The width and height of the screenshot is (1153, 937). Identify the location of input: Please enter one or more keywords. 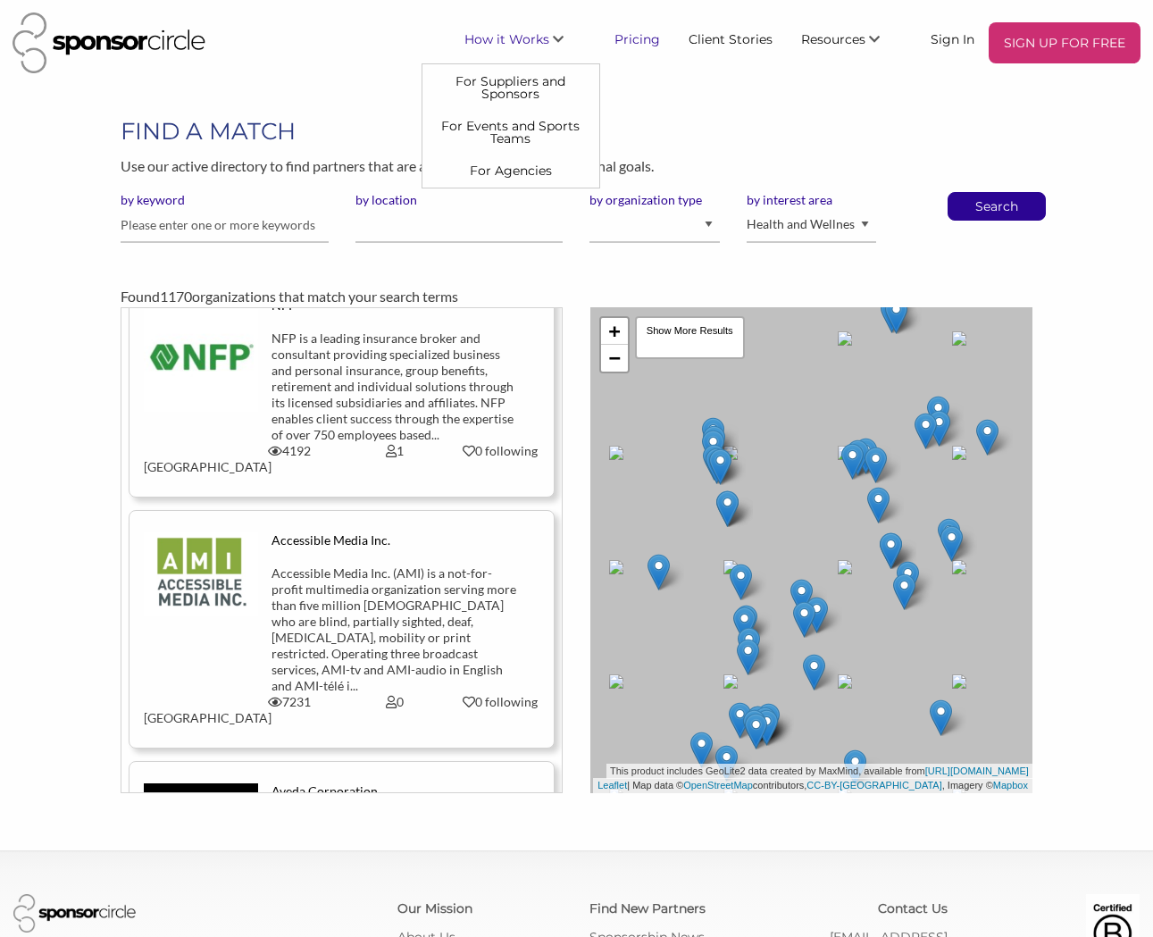
(224, 225).